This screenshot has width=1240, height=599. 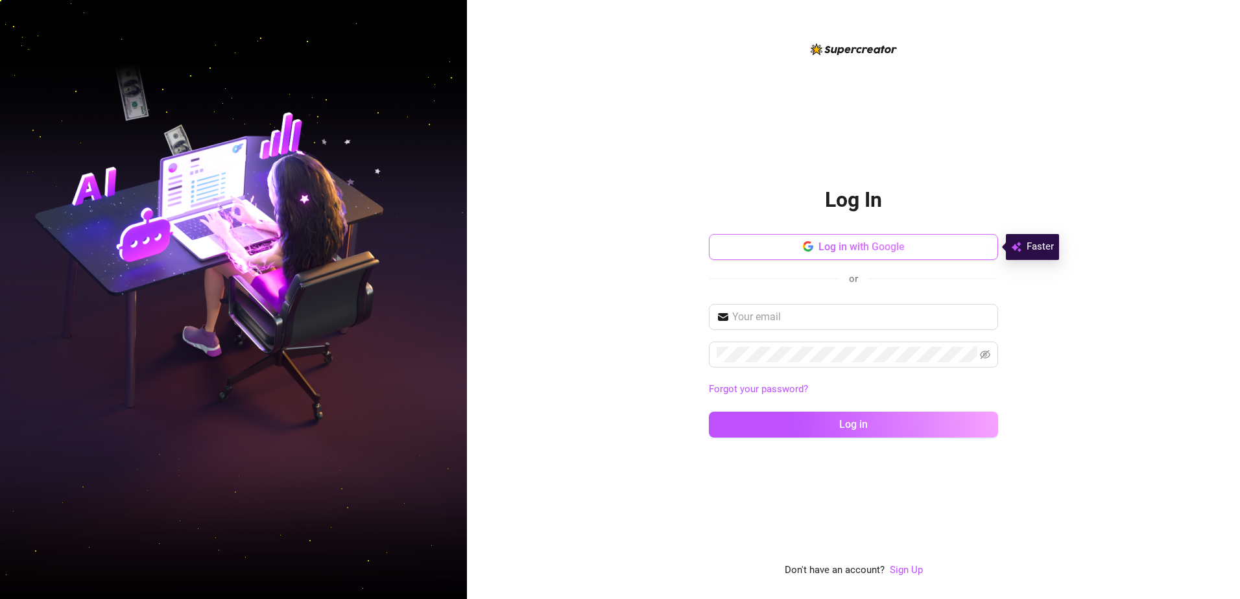 What do you see at coordinates (853, 247) in the screenshot?
I see `button: Log in with Google` at bounding box center [853, 247].